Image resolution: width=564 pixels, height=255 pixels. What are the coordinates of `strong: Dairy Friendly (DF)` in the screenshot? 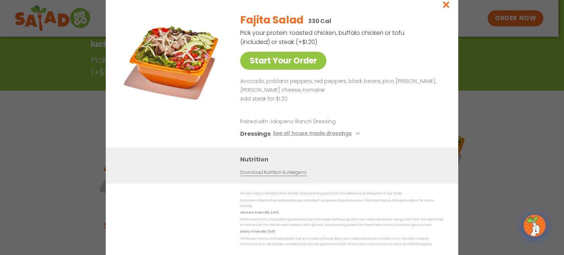 It's located at (258, 232).